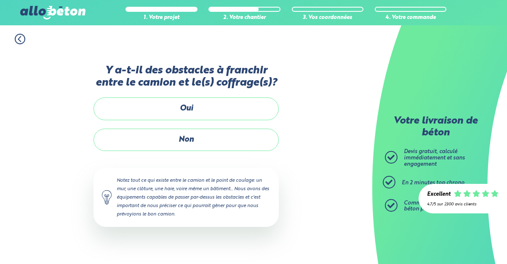  I want to click on div: 2. Votre chantier, so click(244, 18).